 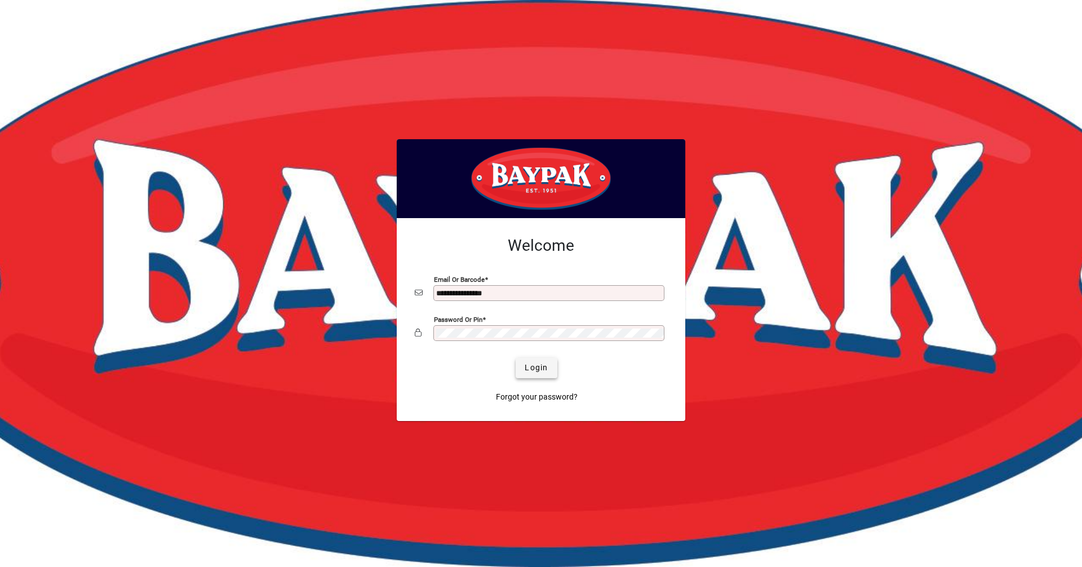 I want to click on a: Forgot your password?, so click(x=537, y=397).